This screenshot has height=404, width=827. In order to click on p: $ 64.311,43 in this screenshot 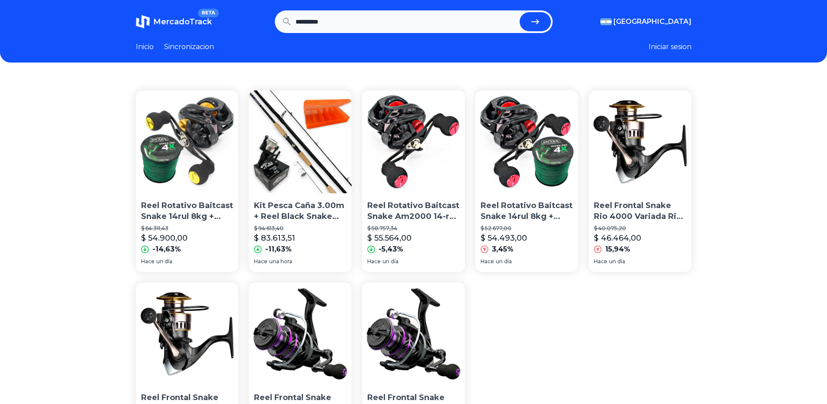, I will do `click(187, 228)`.